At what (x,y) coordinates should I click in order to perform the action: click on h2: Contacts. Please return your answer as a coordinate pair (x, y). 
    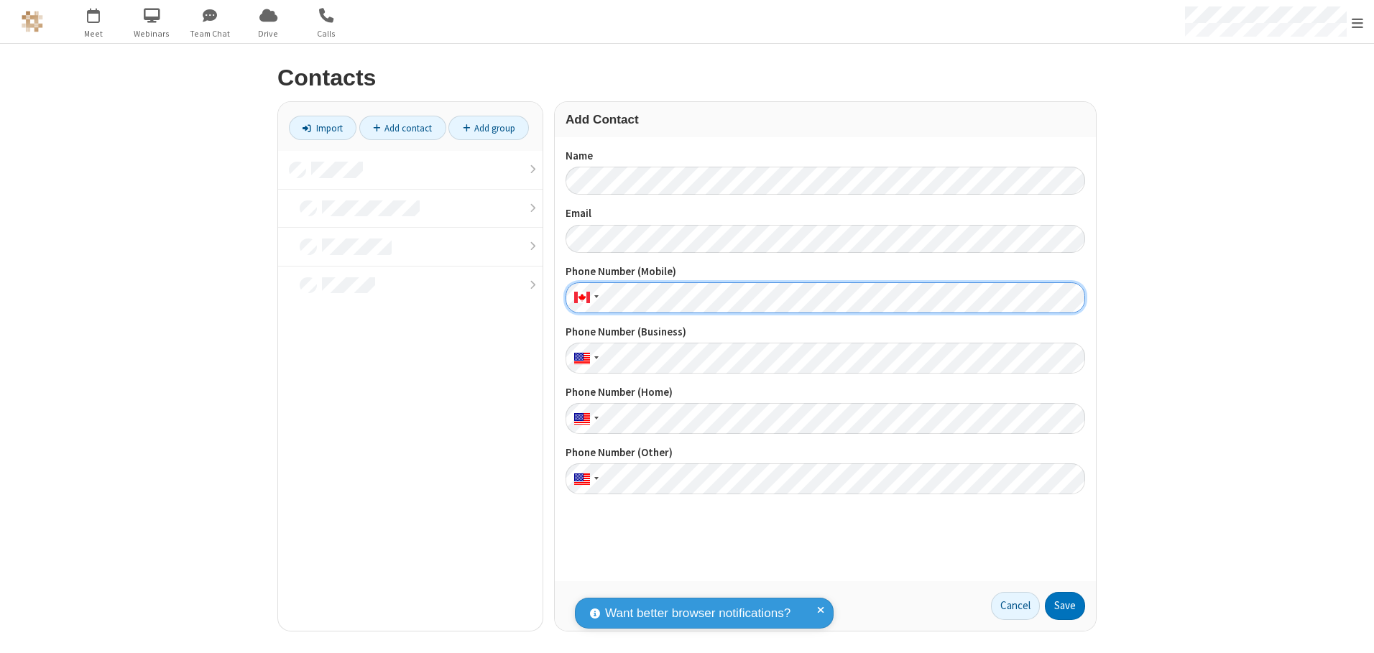
    Looking at the image, I should click on (687, 78).